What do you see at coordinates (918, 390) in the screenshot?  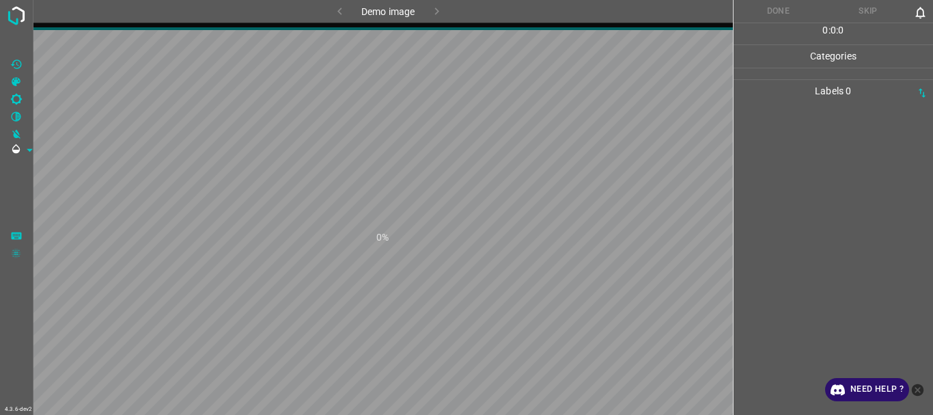 I see `button: close-help` at bounding box center [918, 390].